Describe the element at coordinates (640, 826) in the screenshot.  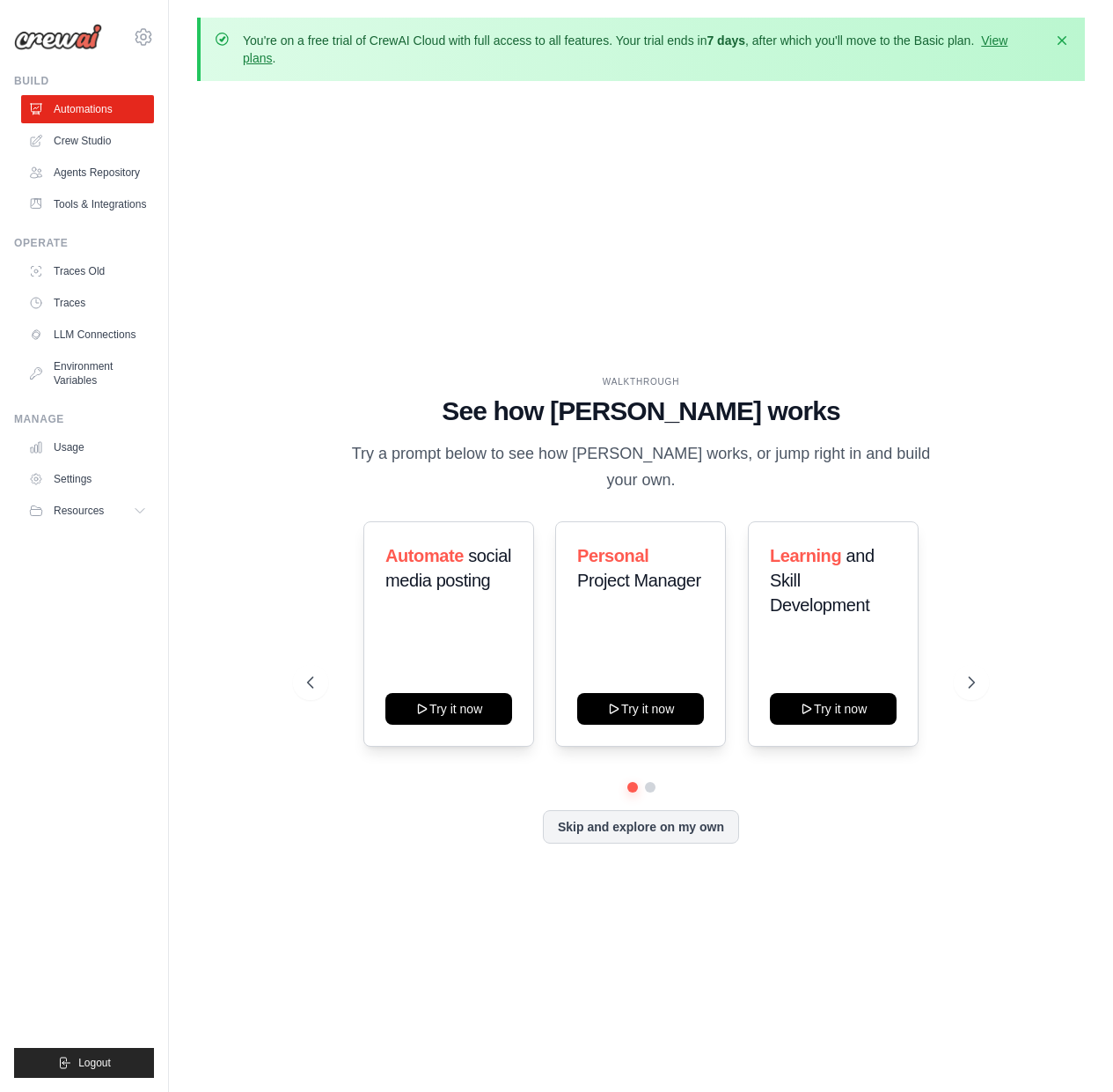
I see `button: Skip and explore on my own` at that location.